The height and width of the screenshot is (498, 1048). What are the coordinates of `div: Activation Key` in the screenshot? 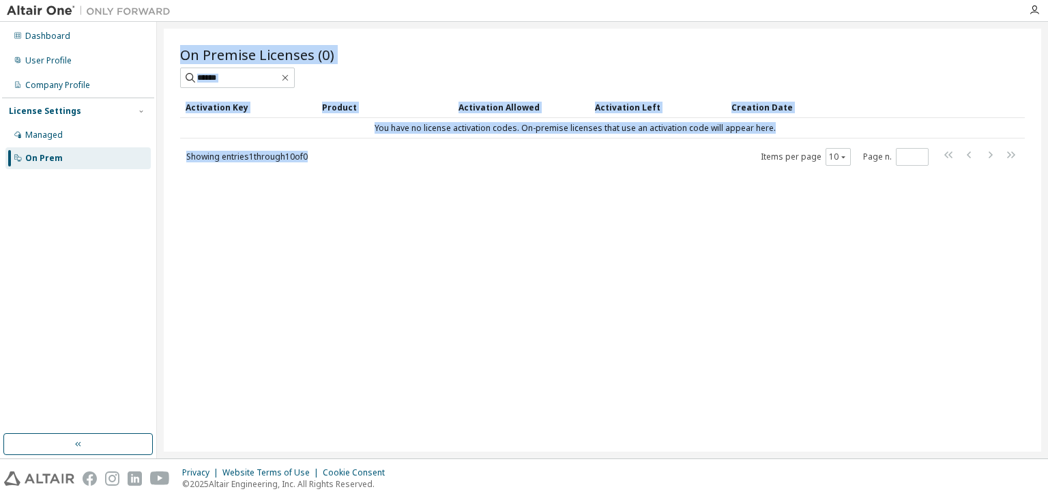 It's located at (248, 107).